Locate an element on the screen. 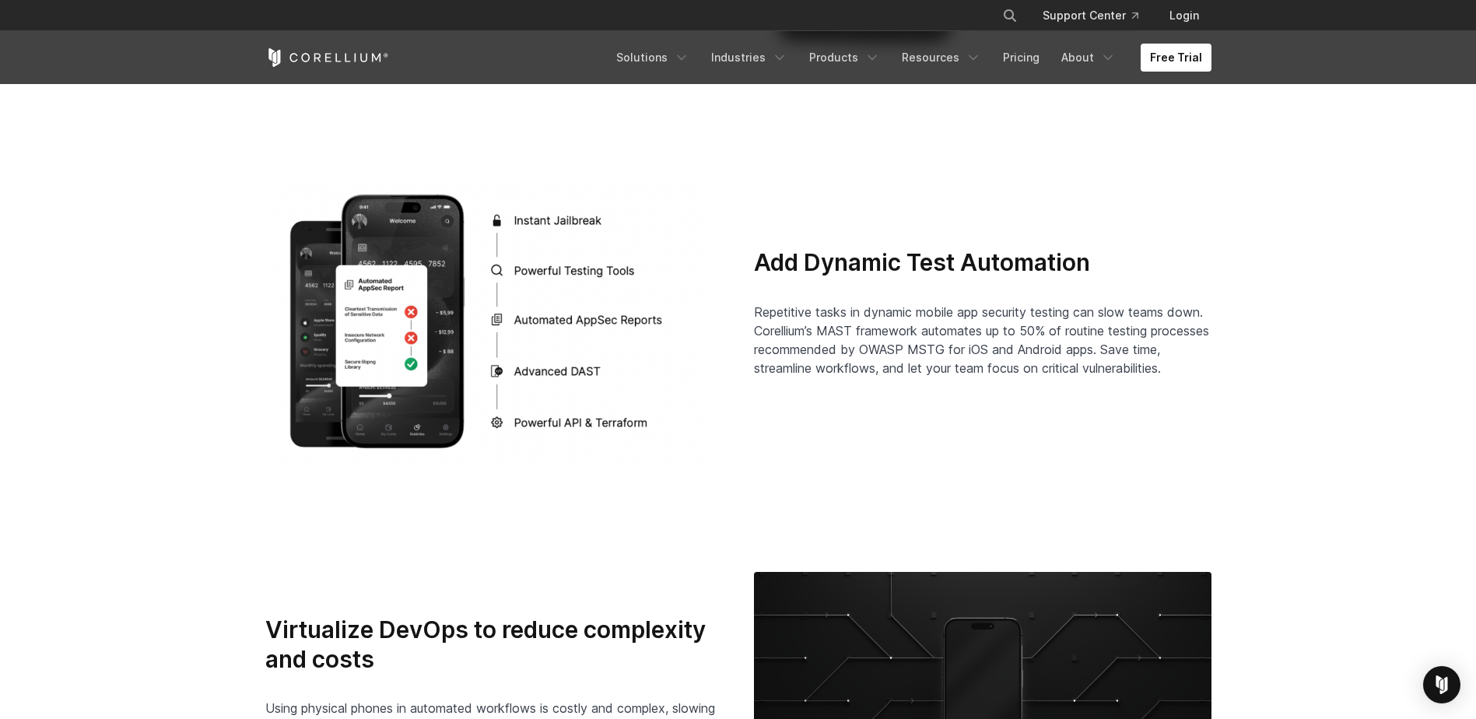 The width and height of the screenshot is (1476, 719). h3: Add Dynamic Test Automation is located at coordinates (983, 263).